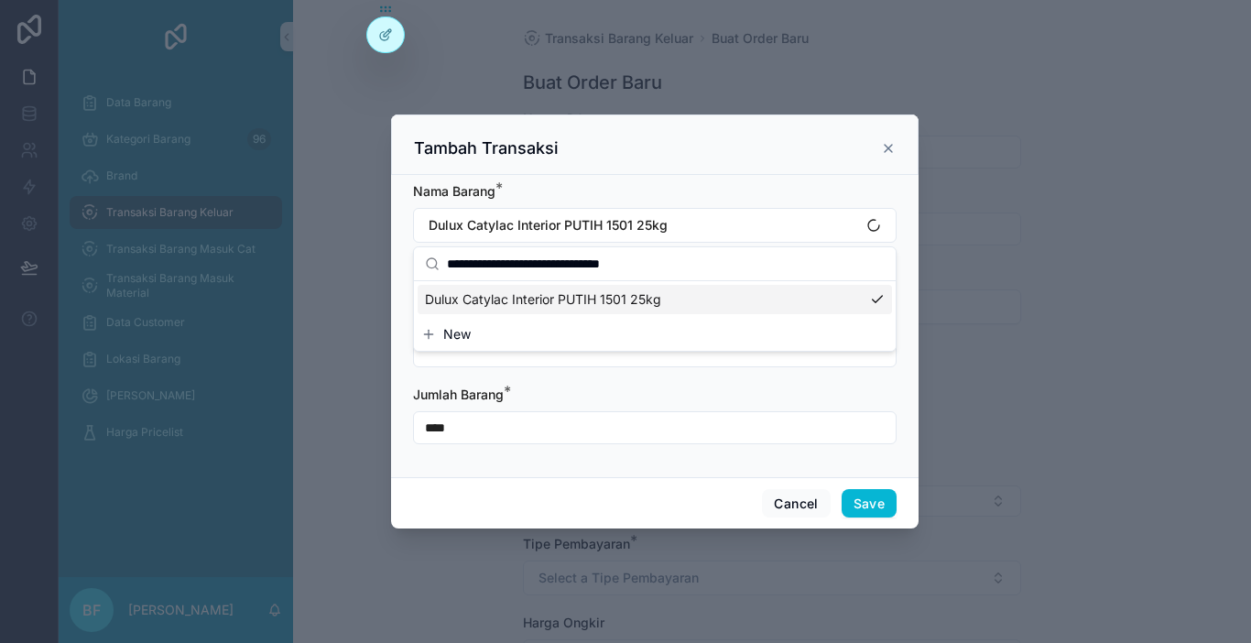  What do you see at coordinates (655, 225) in the screenshot?
I see `button: Select Button` at bounding box center [655, 225].